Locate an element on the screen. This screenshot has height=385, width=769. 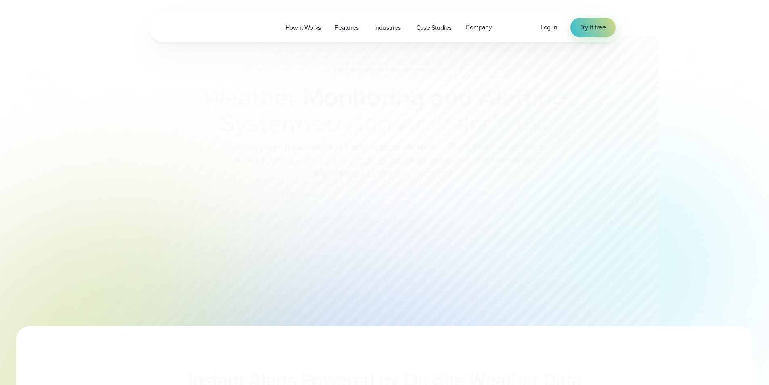
a: How it Works is located at coordinates (303, 27).